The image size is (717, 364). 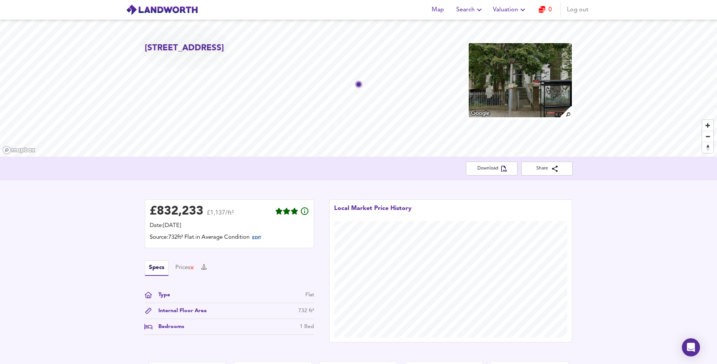 What do you see at coordinates (229, 238) in the screenshot?
I see `div: Source: 732ft² Flat in Average Condition` at bounding box center [229, 238].